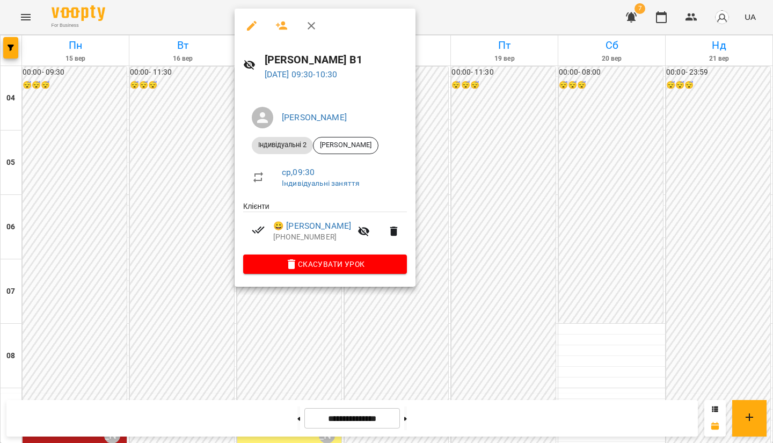  I want to click on span: Індивідуальні 2, so click(282, 145).